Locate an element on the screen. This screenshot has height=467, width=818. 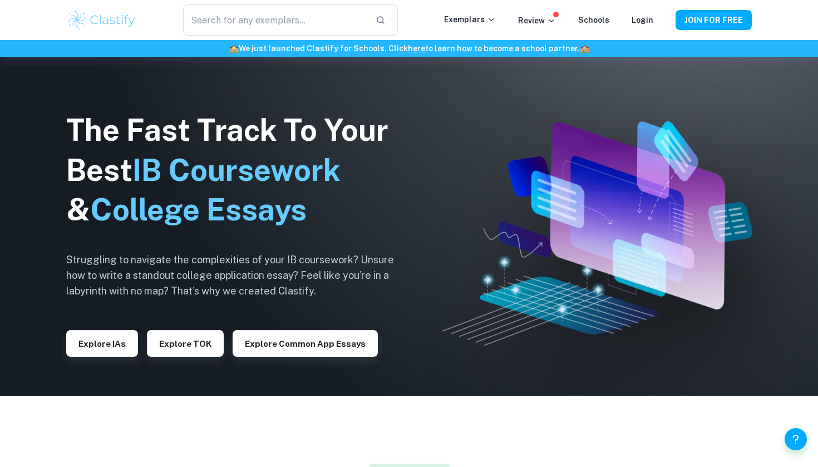
img: Clastify logo is located at coordinates (101, 20).